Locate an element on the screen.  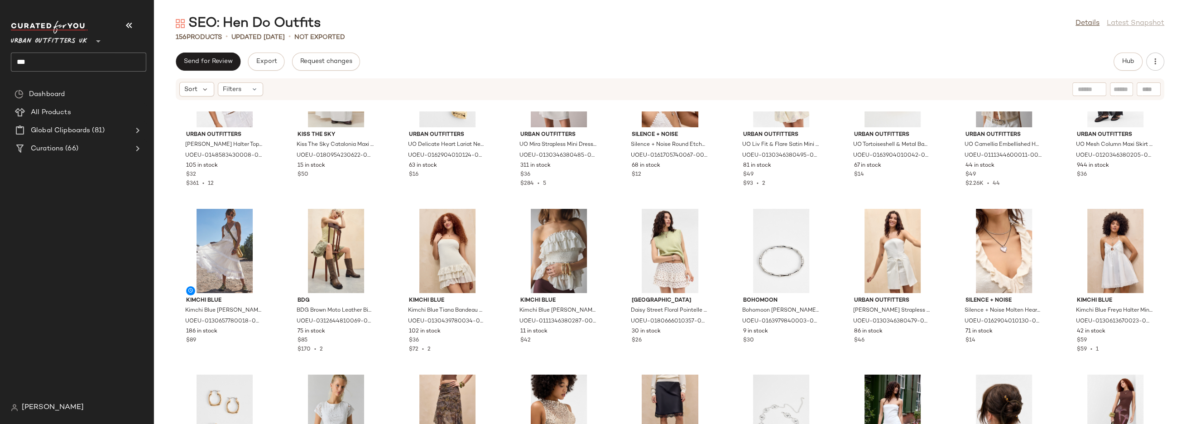
span: UOEU-0130346380495-000-000 is located at coordinates (780, 156).